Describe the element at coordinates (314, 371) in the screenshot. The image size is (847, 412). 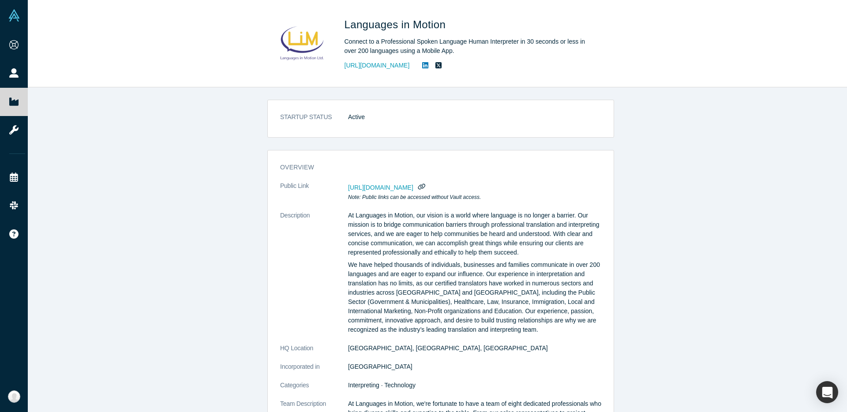
I see `dt: Incorporated in` at that location.